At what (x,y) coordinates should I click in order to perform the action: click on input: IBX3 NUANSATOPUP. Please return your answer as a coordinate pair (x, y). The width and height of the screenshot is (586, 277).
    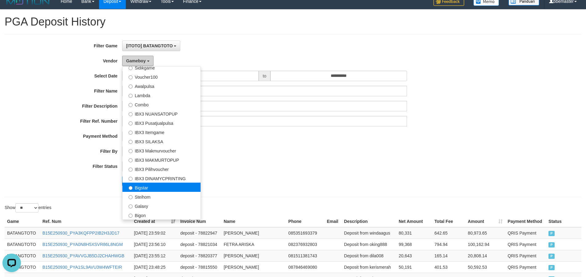
    Looking at the image, I should click on (131, 114).